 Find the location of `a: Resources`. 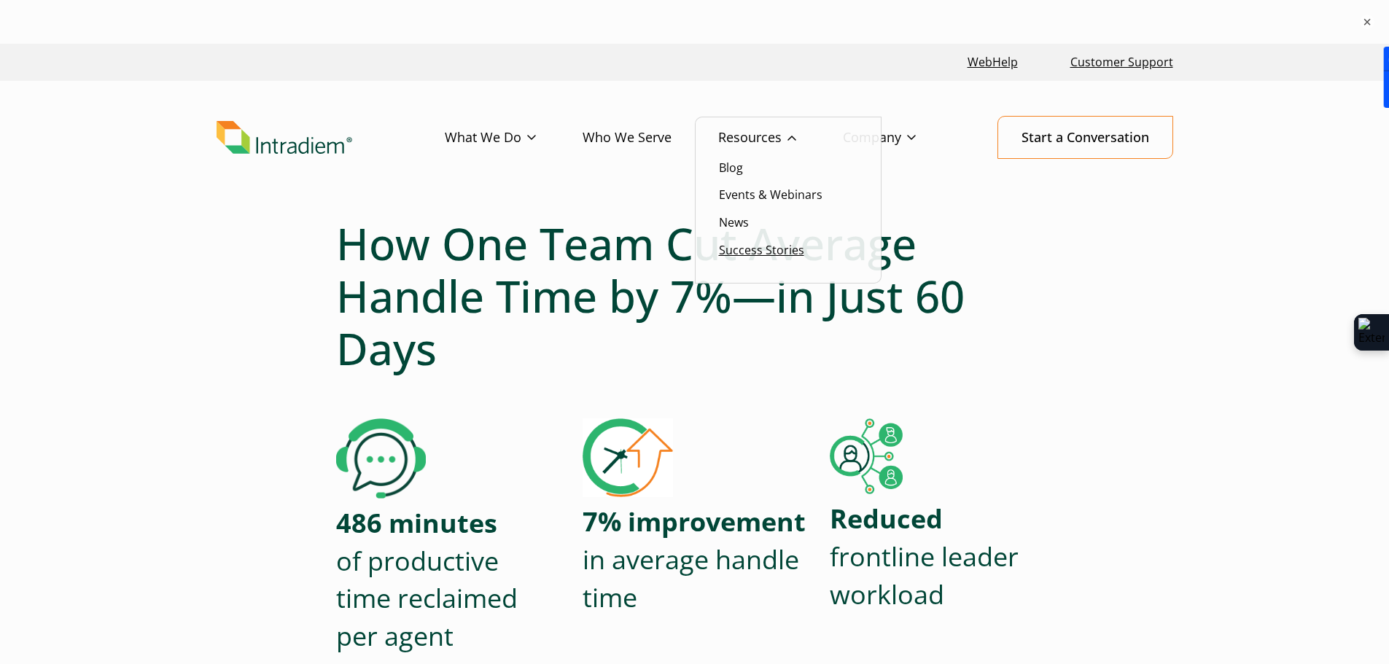

a: Resources is located at coordinates (780, 138).